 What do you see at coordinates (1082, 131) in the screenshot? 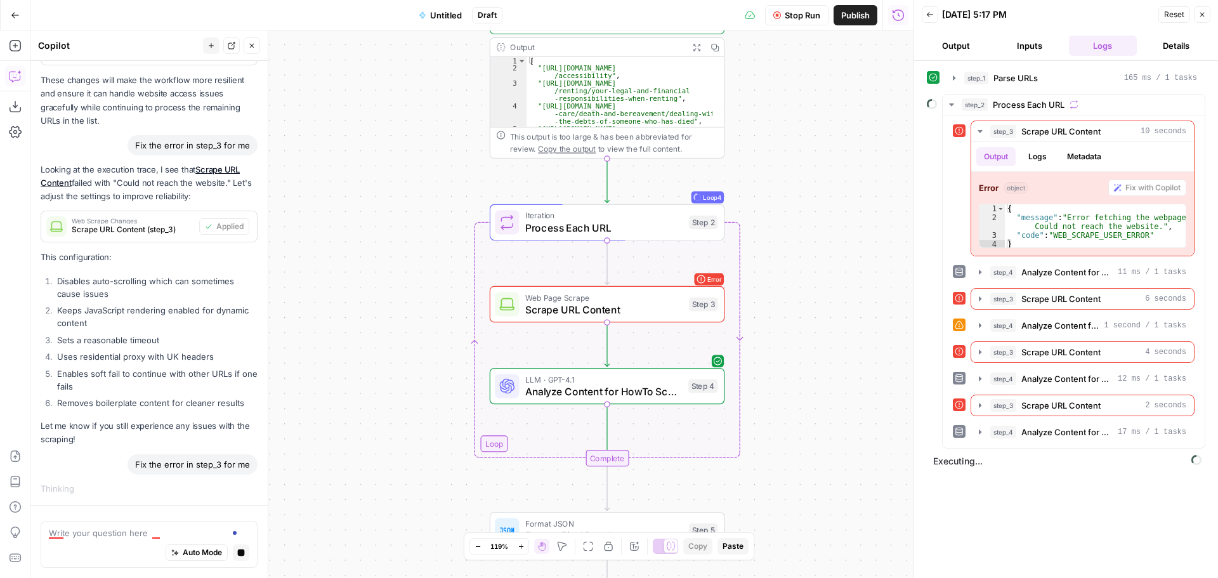
I see `button: 10 seconds` at bounding box center [1082, 131].